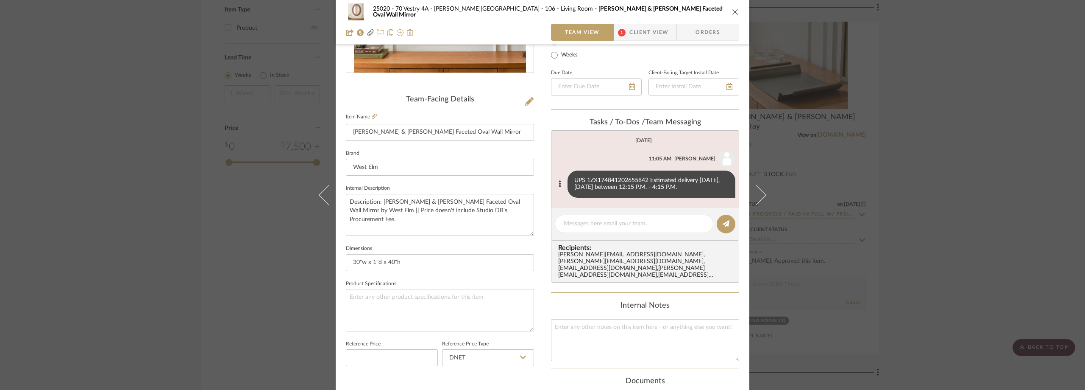 The width and height of the screenshot is (1085, 390). I want to click on input: Enter Install Date, so click(694, 87).